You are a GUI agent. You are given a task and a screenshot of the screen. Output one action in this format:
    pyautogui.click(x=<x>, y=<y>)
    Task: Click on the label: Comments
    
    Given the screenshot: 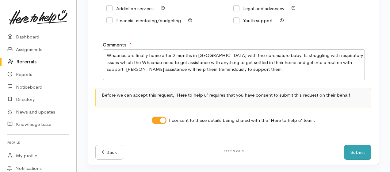 What is the action you would take?
    pyautogui.click(x=114, y=45)
    